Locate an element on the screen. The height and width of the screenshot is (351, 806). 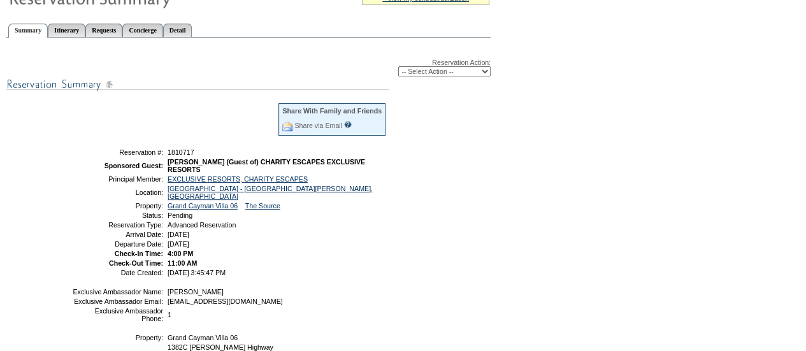
td: Date Created: is located at coordinates (117, 273).